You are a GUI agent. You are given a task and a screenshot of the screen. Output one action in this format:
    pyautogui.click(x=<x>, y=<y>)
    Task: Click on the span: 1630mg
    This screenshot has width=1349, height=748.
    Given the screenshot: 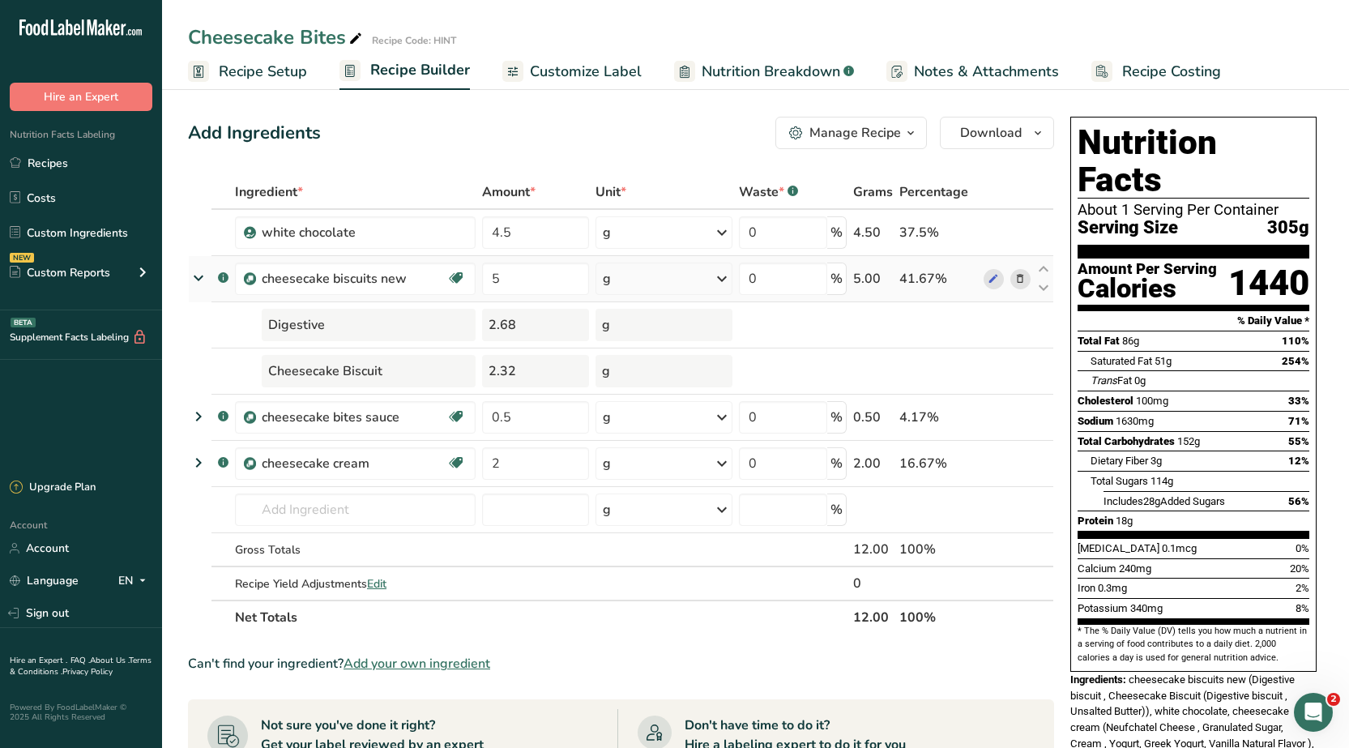 What is the action you would take?
    pyautogui.click(x=1134, y=421)
    